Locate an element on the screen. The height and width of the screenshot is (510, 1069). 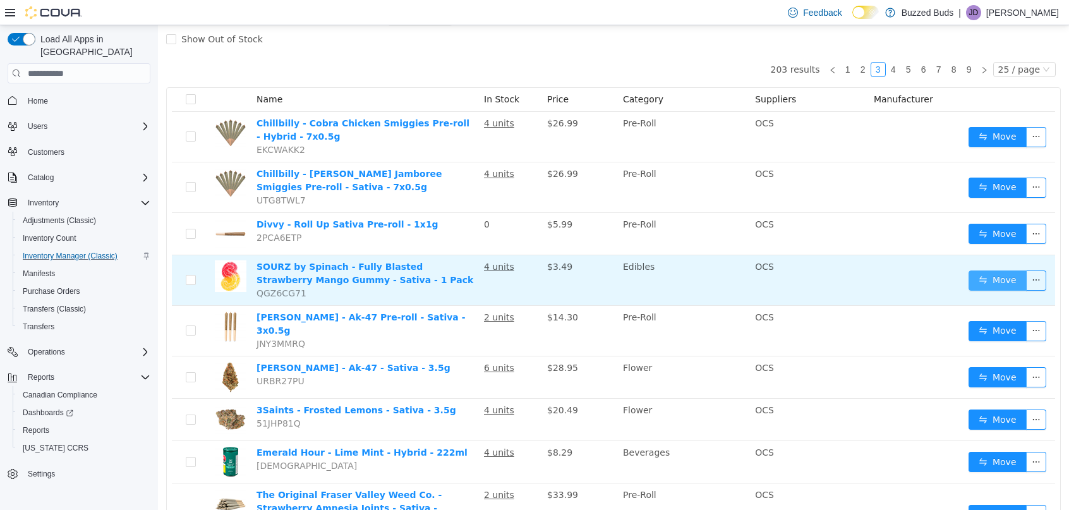
img: Chillbilly - Jack Herer Jamboree Smiggies Pre-roll - Sativa - 7x0.5g hero shot is located at coordinates (73, 158).